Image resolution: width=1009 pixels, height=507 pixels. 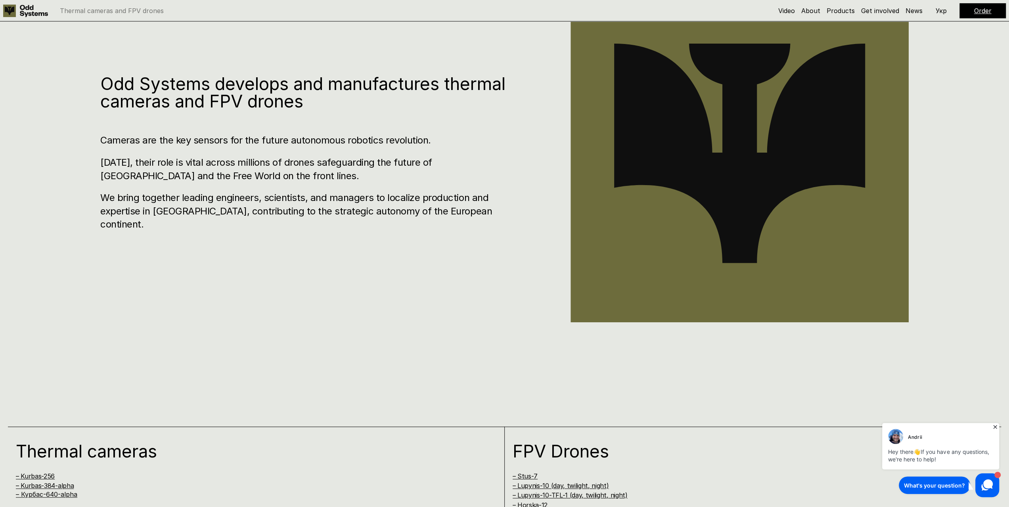 I want to click on a: Get involved, so click(x=880, y=11).